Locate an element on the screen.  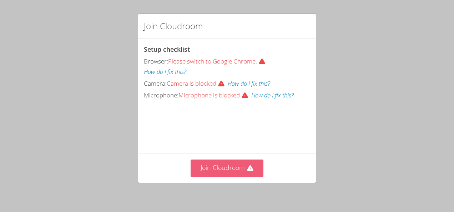
span: Microphone: is located at coordinates (161, 95).